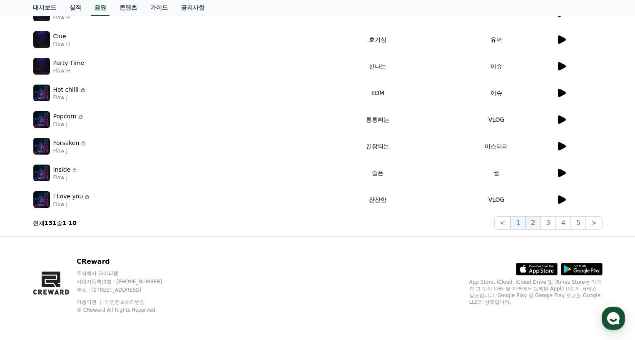  Describe the element at coordinates (378, 120) in the screenshot. I see `td: 통통튀는` at that location.